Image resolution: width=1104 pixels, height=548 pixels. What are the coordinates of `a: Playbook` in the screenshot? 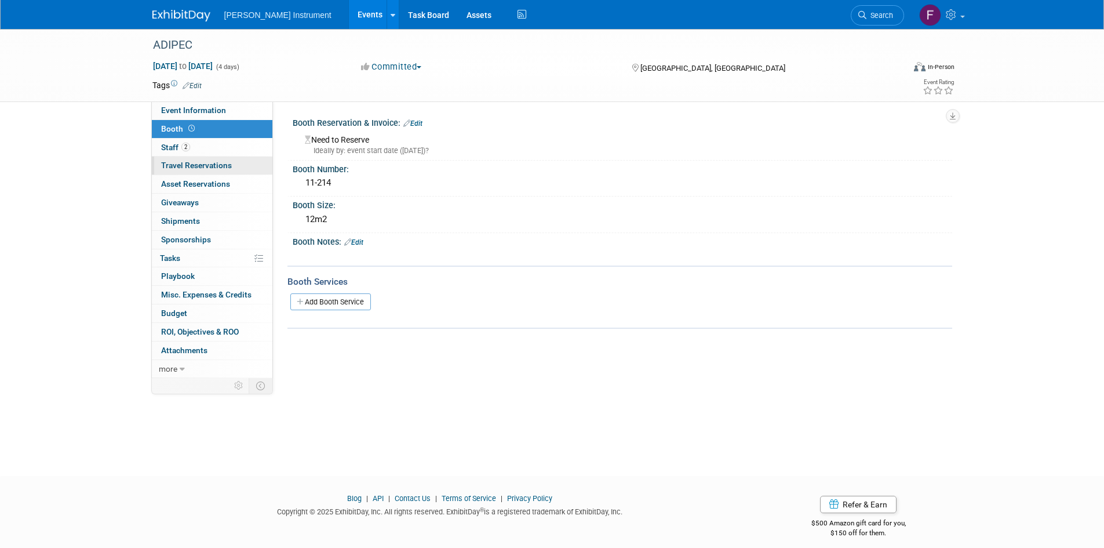 It's located at (212, 276).